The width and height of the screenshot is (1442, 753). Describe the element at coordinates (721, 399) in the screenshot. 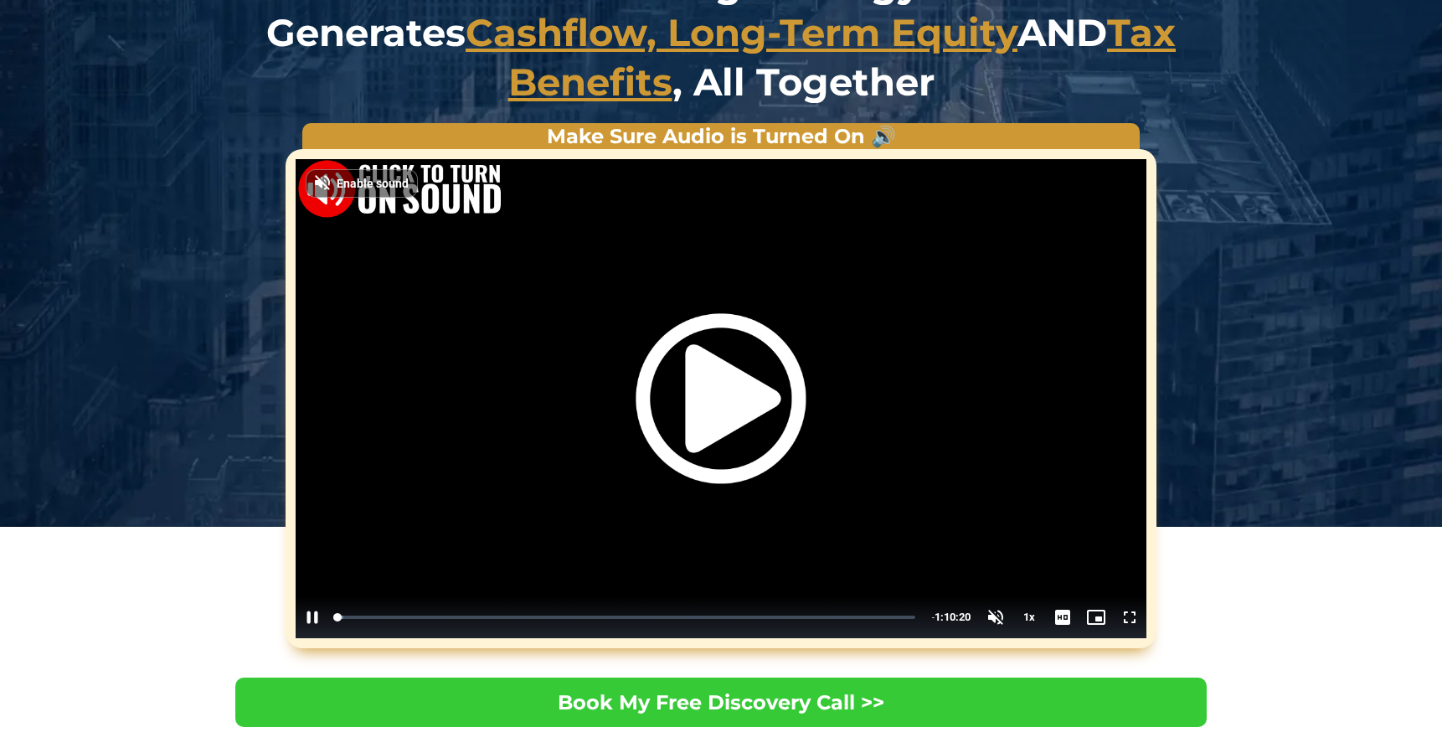

I see `div: Video Player` at that location.